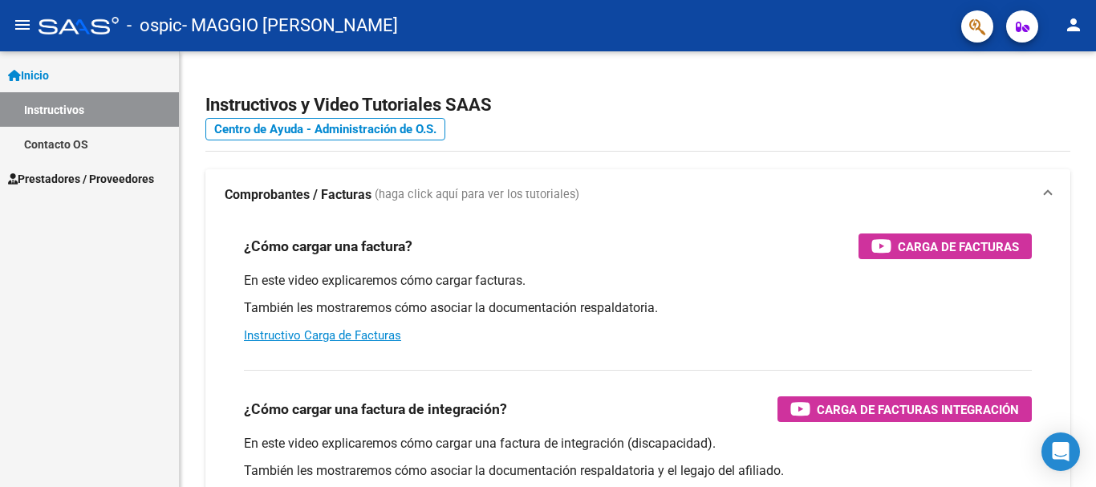 The height and width of the screenshot is (487, 1096). Describe the element at coordinates (638, 281) in the screenshot. I see `p: En este video explicaremos cómo cargar facturas.` at that location.